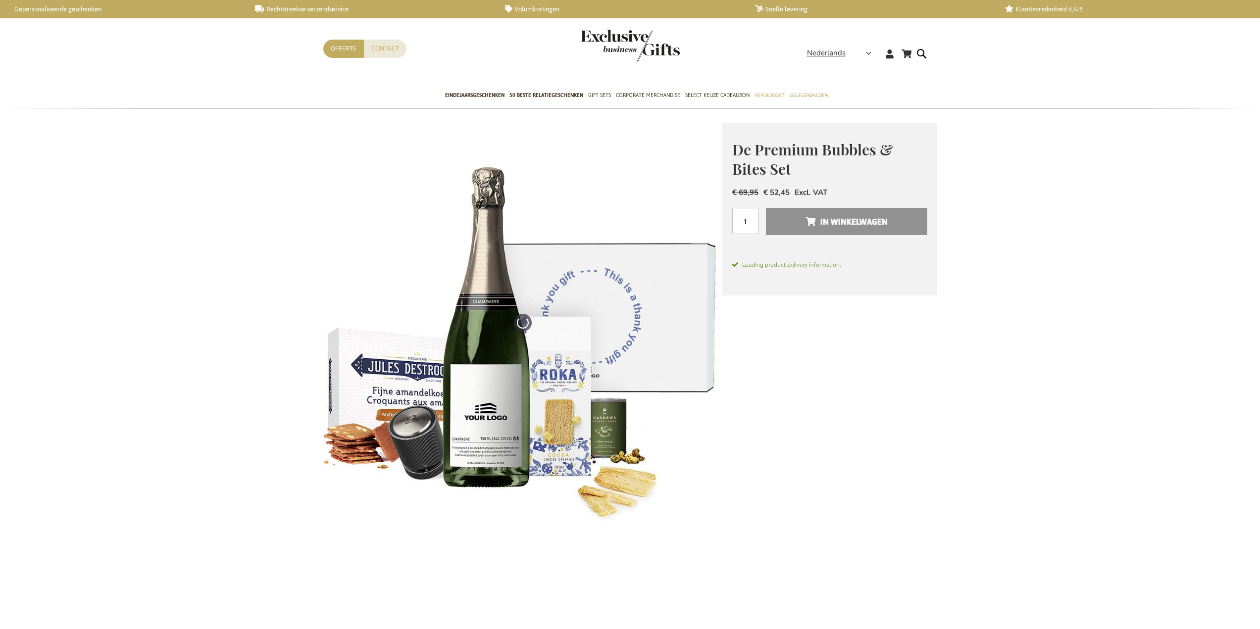  What do you see at coordinates (745, 221) in the screenshot?
I see `input: Aantal` at bounding box center [745, 221].